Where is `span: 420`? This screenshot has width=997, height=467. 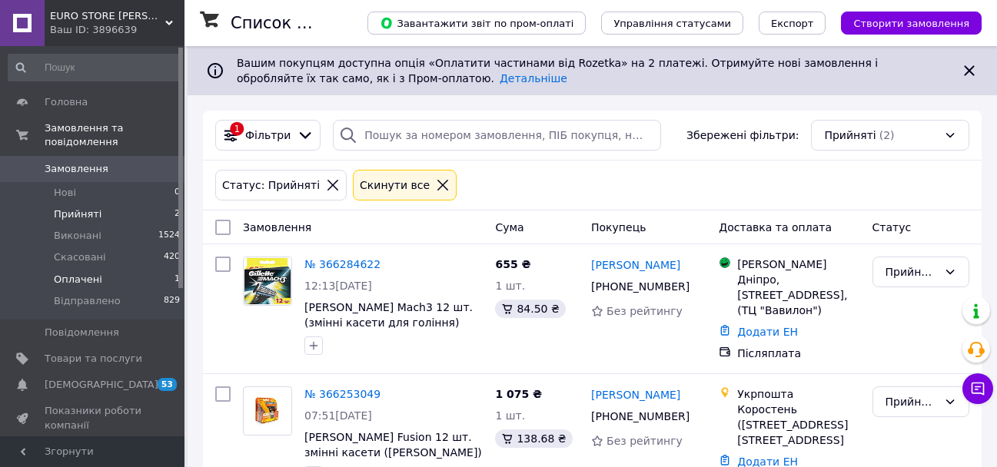
span: 420 is located at coordinates (171, 258).